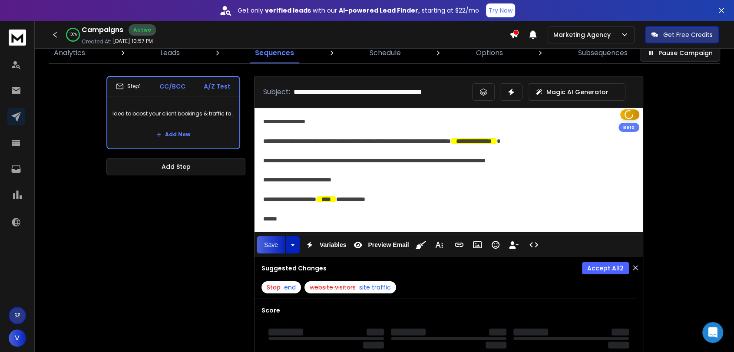  Describe the element at coordinates (490, 53) in the screenshot. I see `a: Options` at that location.